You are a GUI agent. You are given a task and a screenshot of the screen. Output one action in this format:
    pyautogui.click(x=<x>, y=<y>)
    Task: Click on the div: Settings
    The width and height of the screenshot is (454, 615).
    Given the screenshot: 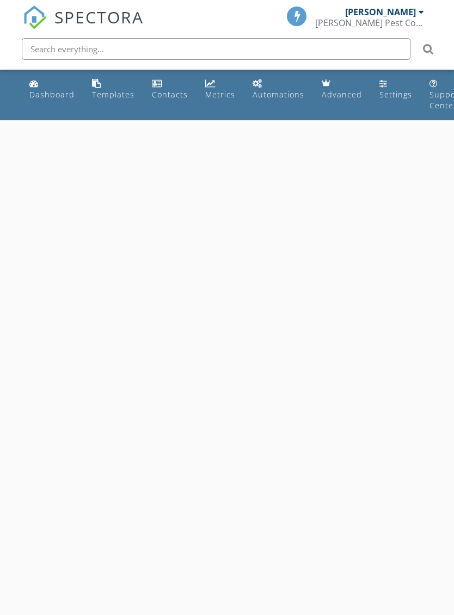 What is the action you would take?
    pyautogui.click(x=396, y=94)
    